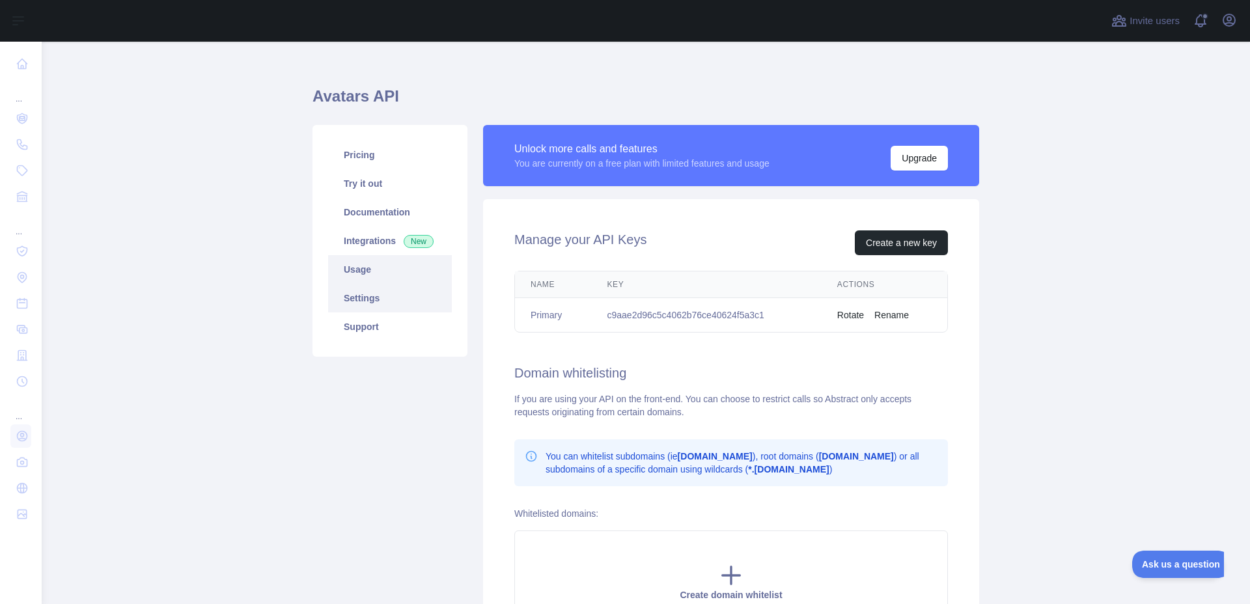 The image size is (1250, 604). I want to click on td: Primary, so click(554, 315).